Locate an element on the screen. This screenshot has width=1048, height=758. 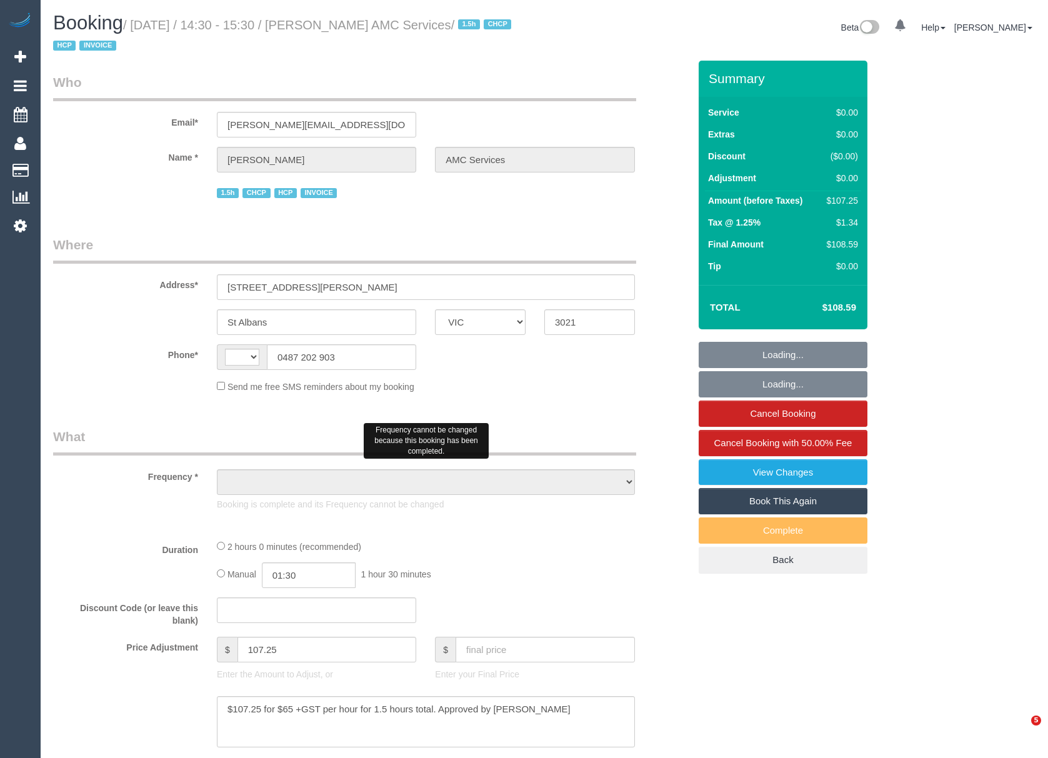
label: Email* is located at coordinates (126, 120).